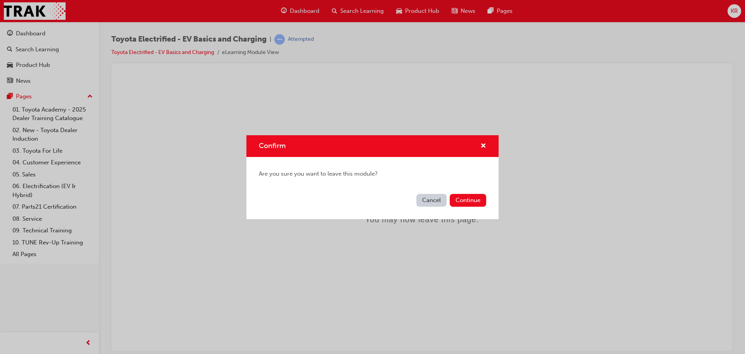 This screenshot has width=745, height=354. What do you see at coordinates (373, 174) in the screenshot?
I see `div: Are you sure you want to leave this module?` at bounding box center [373, 174].